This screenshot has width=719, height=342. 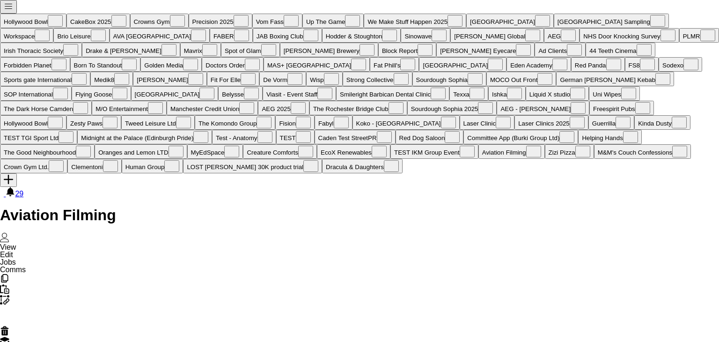 What do you see at coordinates (215, 151) in the screenshot?
I see `button: MyEdSpace` at bounding box center [215, 151].